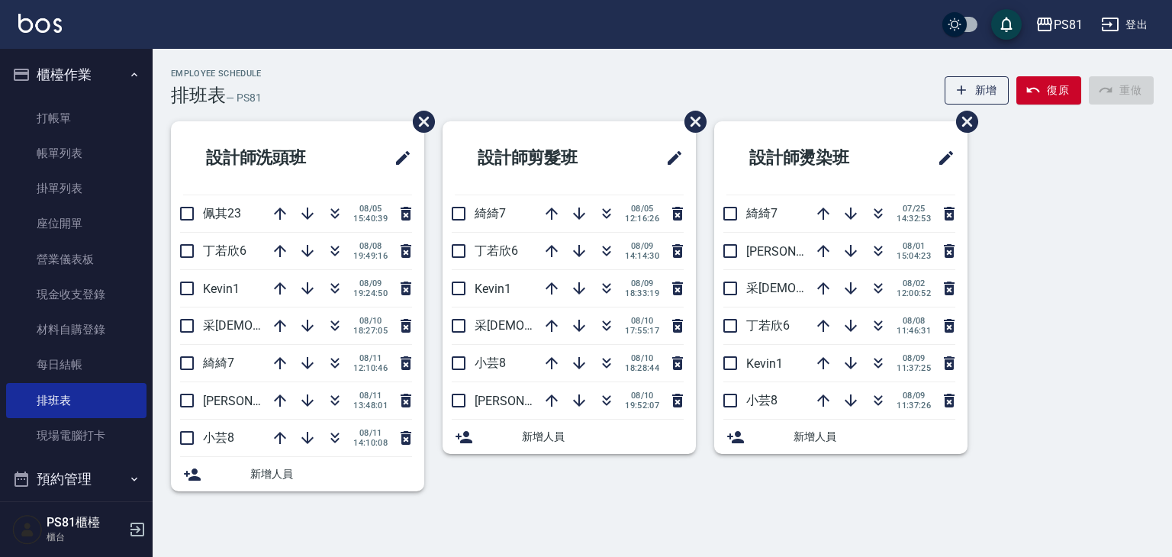  Describe the element at coordinates (76, 401) in the screenshot. I see `a: 排班表` at that location.